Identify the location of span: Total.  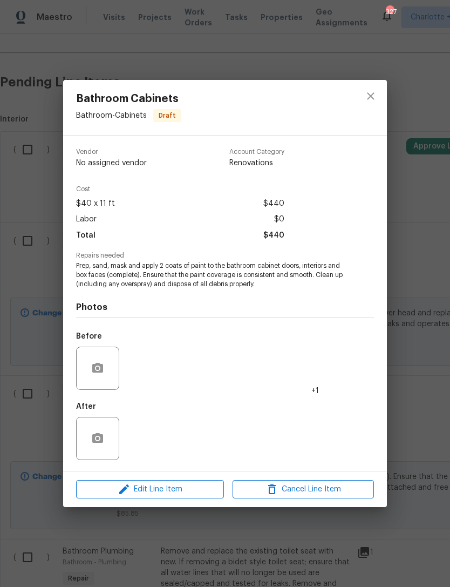
(86, 235).